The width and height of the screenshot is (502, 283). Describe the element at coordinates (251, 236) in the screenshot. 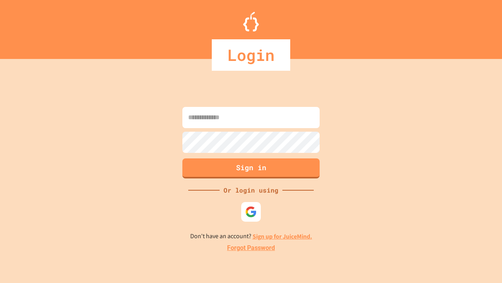

I see `p: Don't have an account?` at that location.